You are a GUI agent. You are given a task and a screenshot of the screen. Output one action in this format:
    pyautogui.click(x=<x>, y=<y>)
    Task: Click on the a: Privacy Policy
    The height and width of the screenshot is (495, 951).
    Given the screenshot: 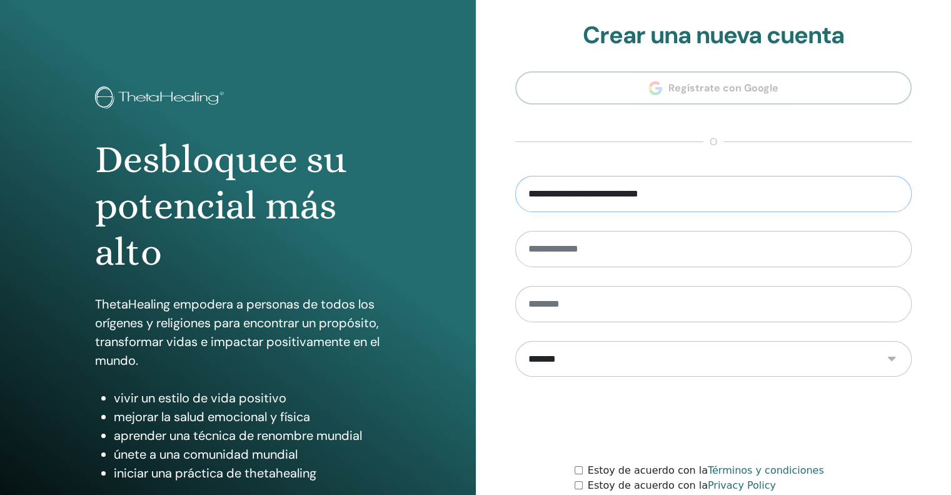 What is the action you would take?
    pyautogui.click(x=742, y=485)
    